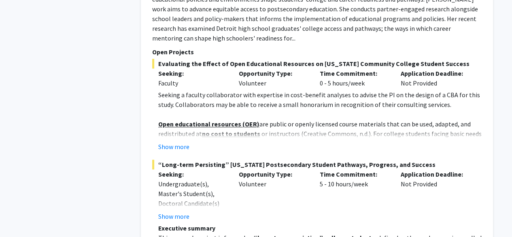 Image resolution: width=512 pixels, height=237 pixels. Describe the element at coordinates (354, 195) in the screenshot. I see `div: 5 - 10 hours/week` at that location.